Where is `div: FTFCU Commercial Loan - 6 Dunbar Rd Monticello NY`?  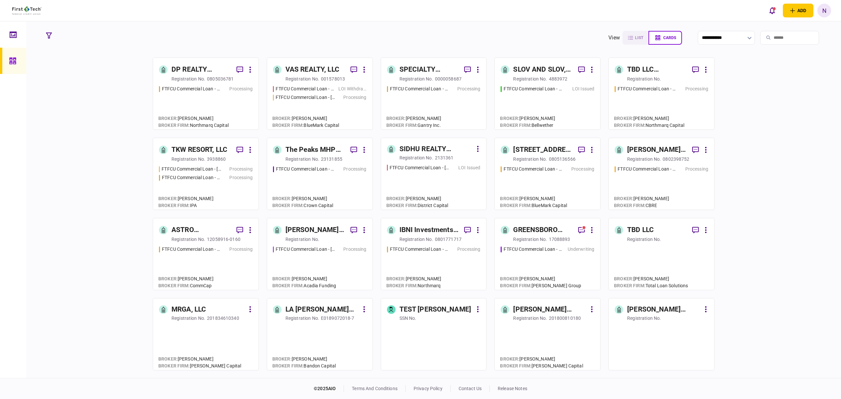 div: FTFCU Commercial Loan - 6 Dunbar Rd Monticello NY is located at coordinates (305, 249).